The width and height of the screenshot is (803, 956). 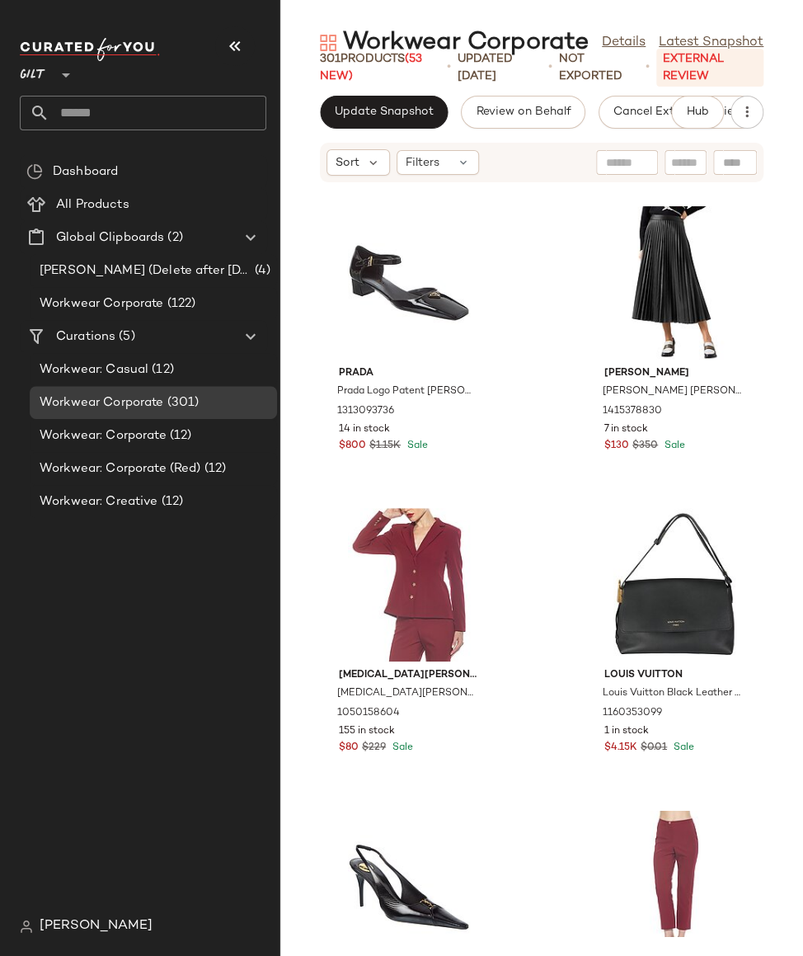 I want to click on span: (301), so click(x=181, y=402).